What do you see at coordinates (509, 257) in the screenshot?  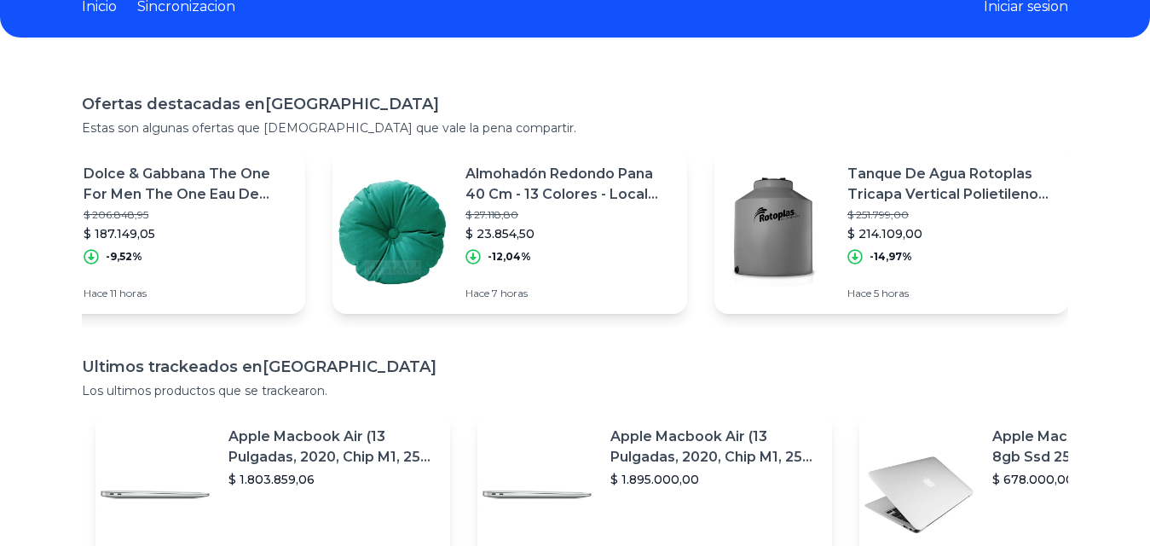 I see `p: -12,04%` at bounding box center [509, 257].